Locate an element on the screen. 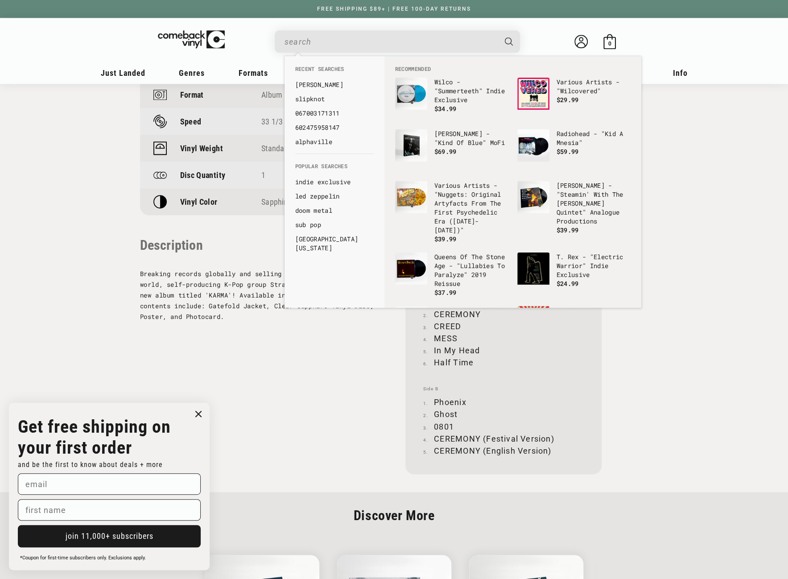 This screenshot has height=579, width=788. a: Album is located at coordinates (271, 94).